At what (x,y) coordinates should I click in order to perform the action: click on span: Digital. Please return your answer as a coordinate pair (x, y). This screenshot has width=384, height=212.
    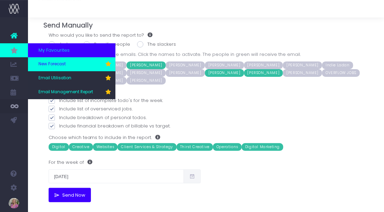
    Looking at the image, I should click on (59, 147).